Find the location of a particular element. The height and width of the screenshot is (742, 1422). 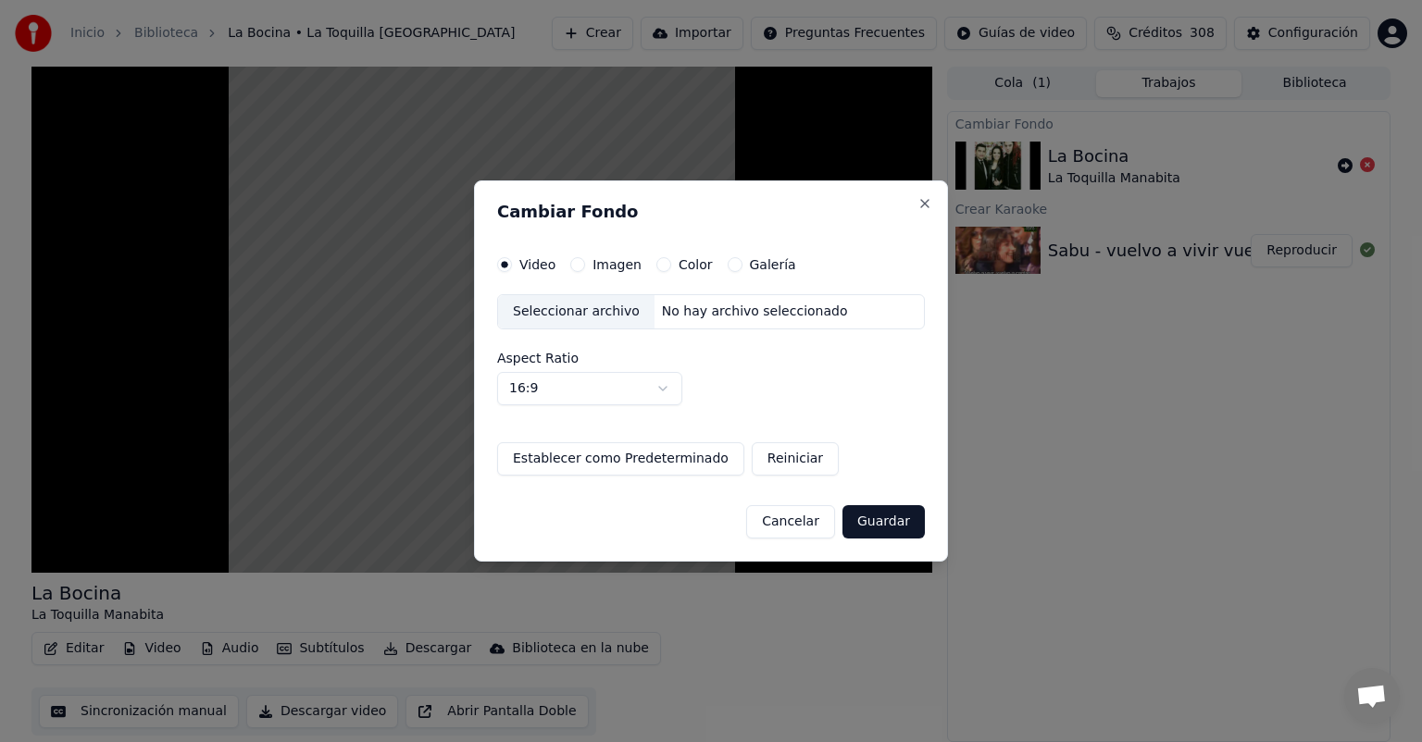

label: Galería is located at coordinates (773, 265).